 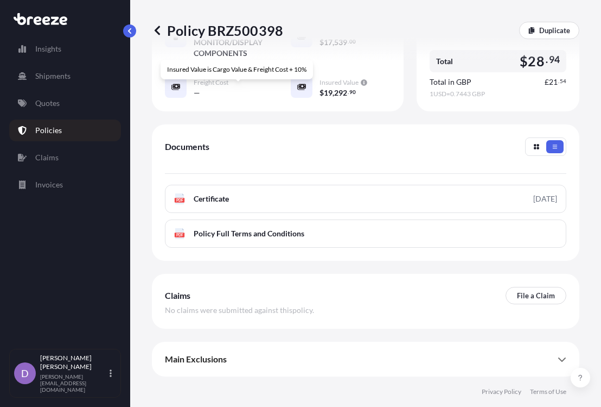 I want to click on span: Certificate, so click(x=211, y=199).